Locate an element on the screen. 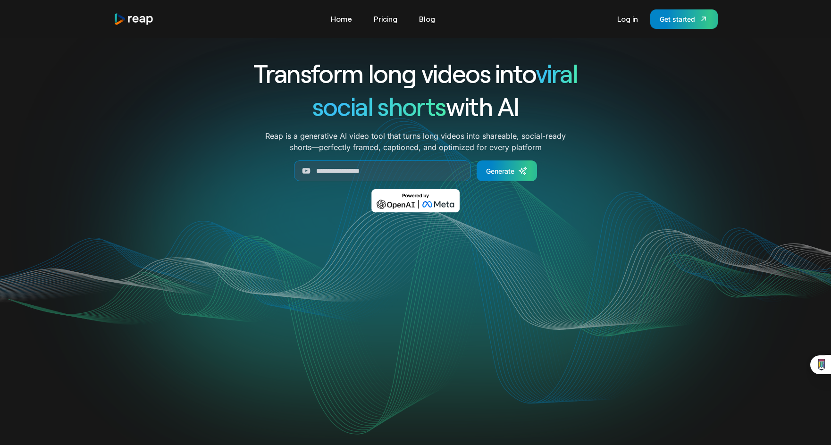  a: Home is located at coordinates (341, 19).